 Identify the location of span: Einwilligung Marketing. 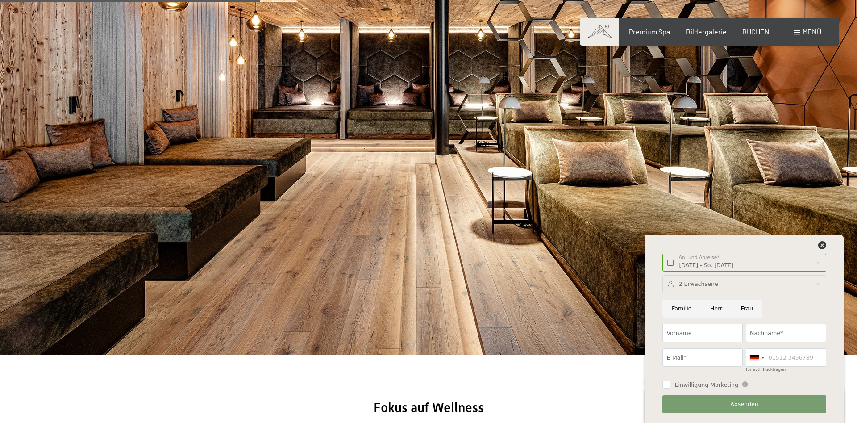
(706, 385).